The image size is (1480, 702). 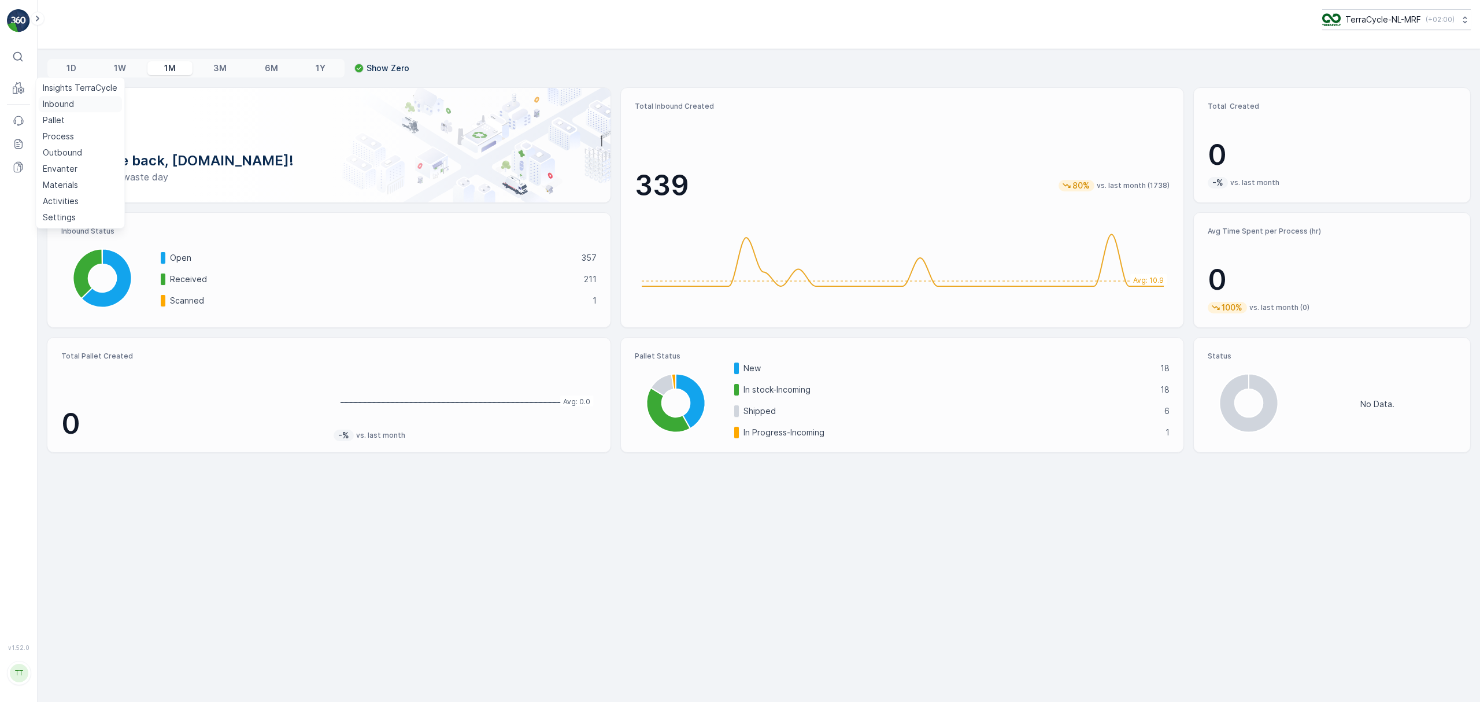 I want to click on p: 1W, so click(x=120, y=68).